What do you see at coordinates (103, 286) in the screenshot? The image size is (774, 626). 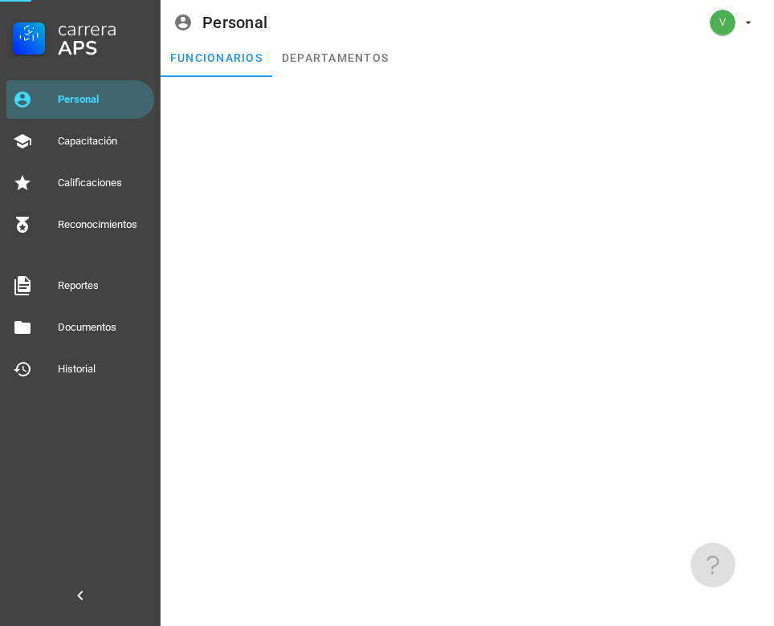 I see `div: Reportes` at bounding box center [103, 286].